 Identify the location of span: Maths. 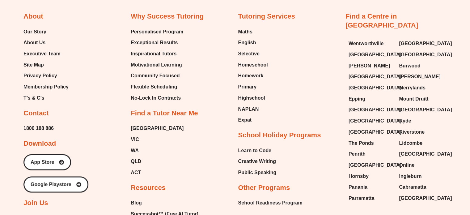
(246, 32).